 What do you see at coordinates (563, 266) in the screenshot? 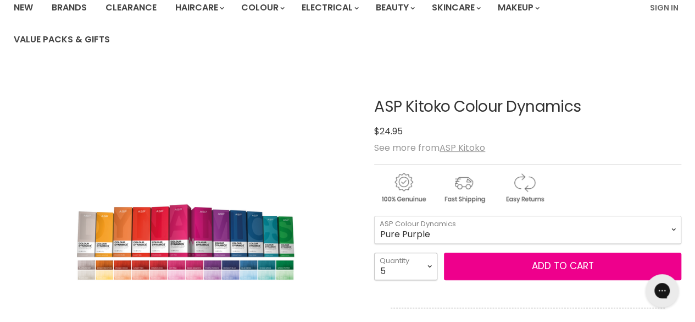
I see `span: Add to cart` at bounding box center [563, 266].